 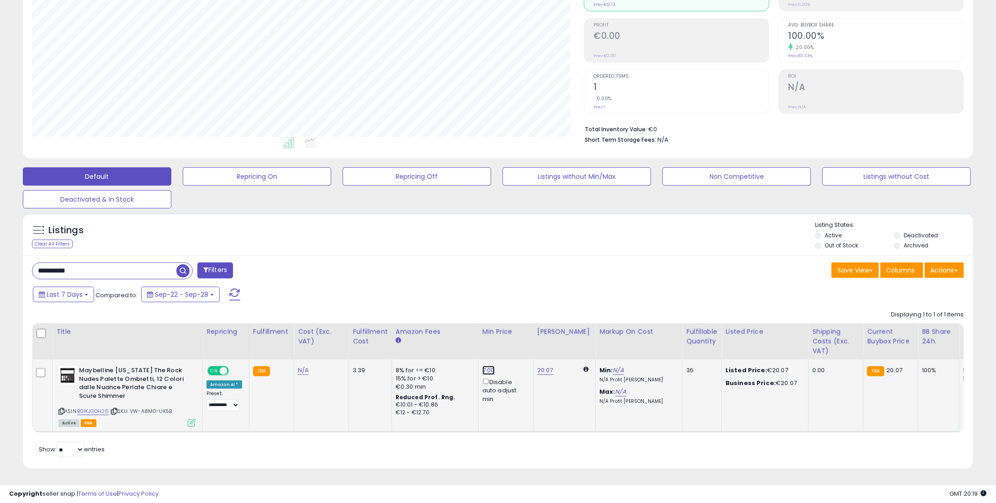 I want to click on span: ROI, so click(x=876, y=76).